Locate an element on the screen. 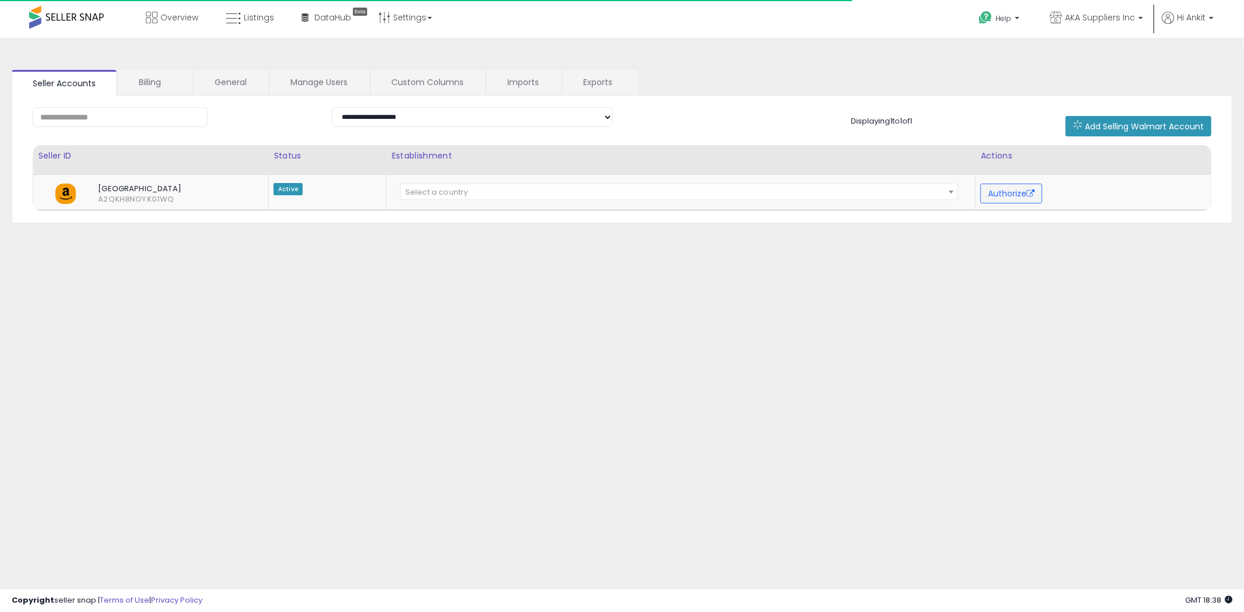 The image size is (1244, 612). span: Overview is located at coordinates (179, 17).